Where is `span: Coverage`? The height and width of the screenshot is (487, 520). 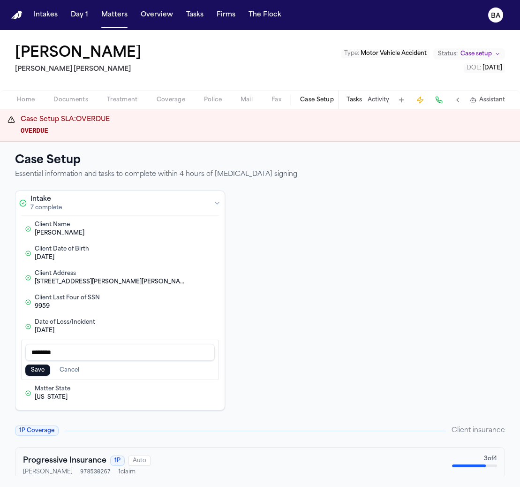
span: Coverage is located at coordinates (171, 100).